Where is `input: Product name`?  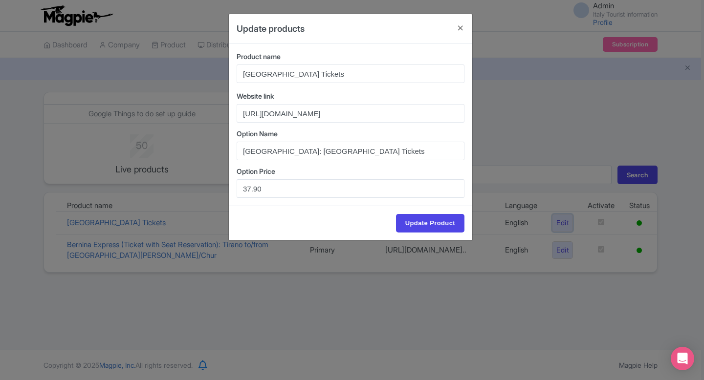
input: Product name is located at coordinates (350, 74).